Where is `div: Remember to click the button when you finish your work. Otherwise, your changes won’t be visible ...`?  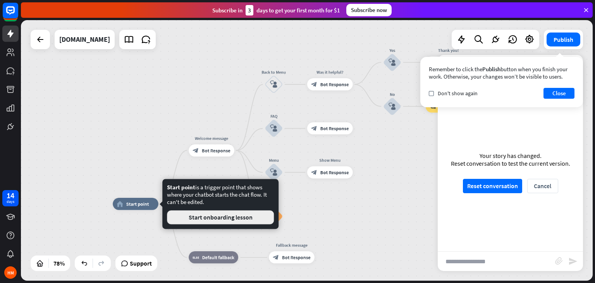
div: Remember to click the button when you finish your work. Otherwise, your changes won’t be visible ... is located at coordinates (502, 73).